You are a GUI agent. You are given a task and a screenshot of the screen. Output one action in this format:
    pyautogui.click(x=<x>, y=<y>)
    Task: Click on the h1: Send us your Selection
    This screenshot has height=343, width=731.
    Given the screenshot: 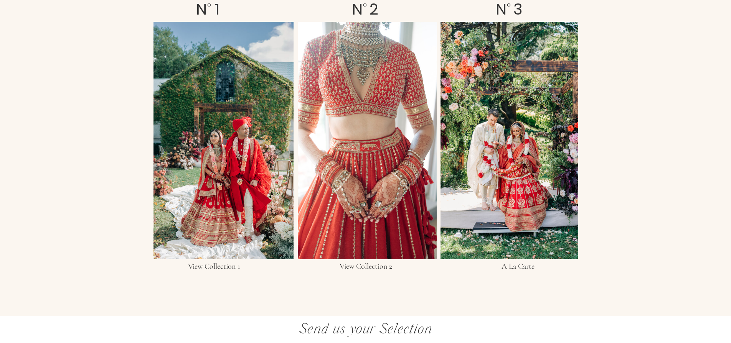 What is the action you would take?
    pyautogui.click(x=366, y=330)
    